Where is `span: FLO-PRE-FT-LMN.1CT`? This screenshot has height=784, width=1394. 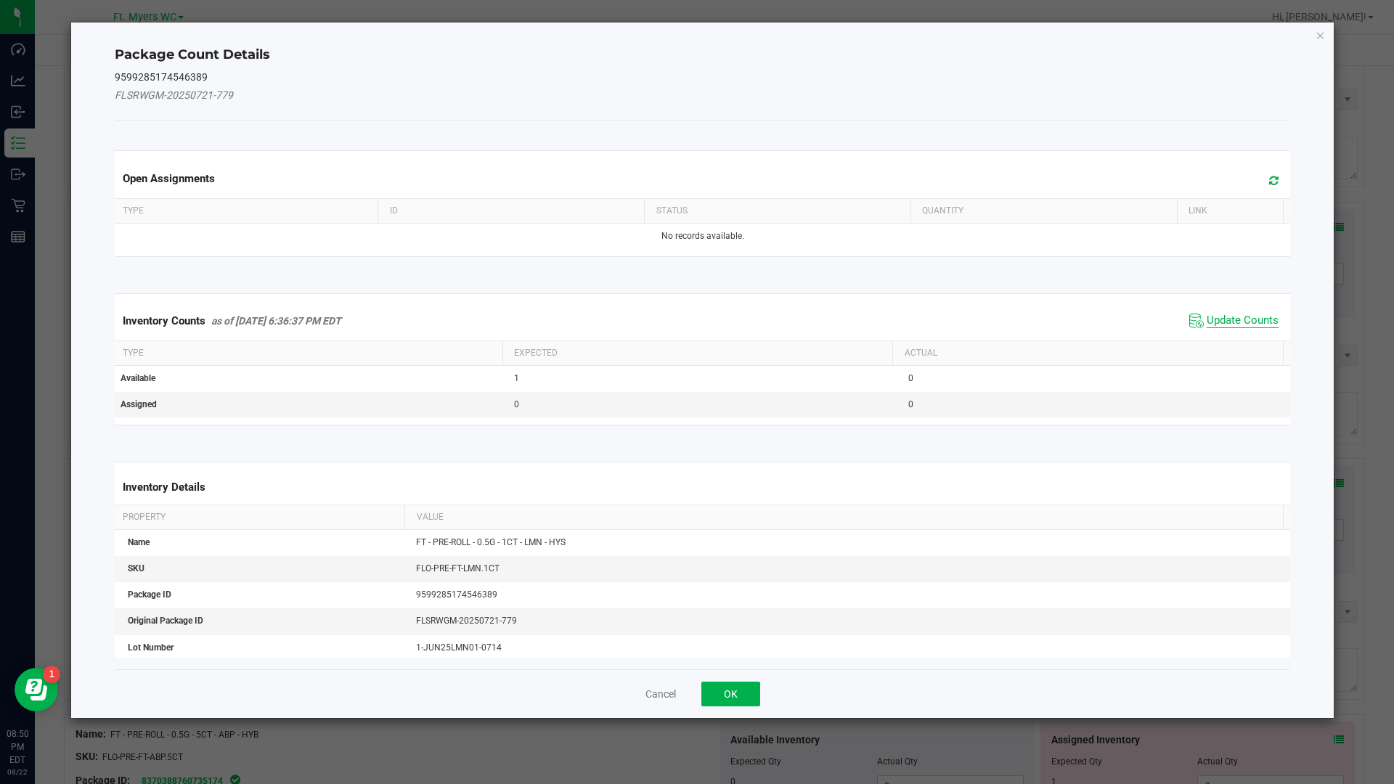
span: FLO-PRE-FT-LMN.1CT is located at coordinates (457, 568).